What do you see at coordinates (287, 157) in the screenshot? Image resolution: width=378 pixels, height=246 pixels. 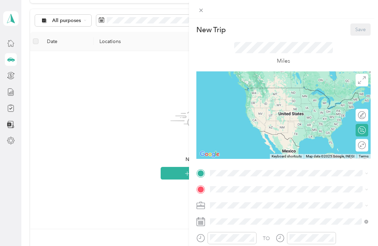 I see `button: Keyboard shortcuts` at bounding box center [287, 157].